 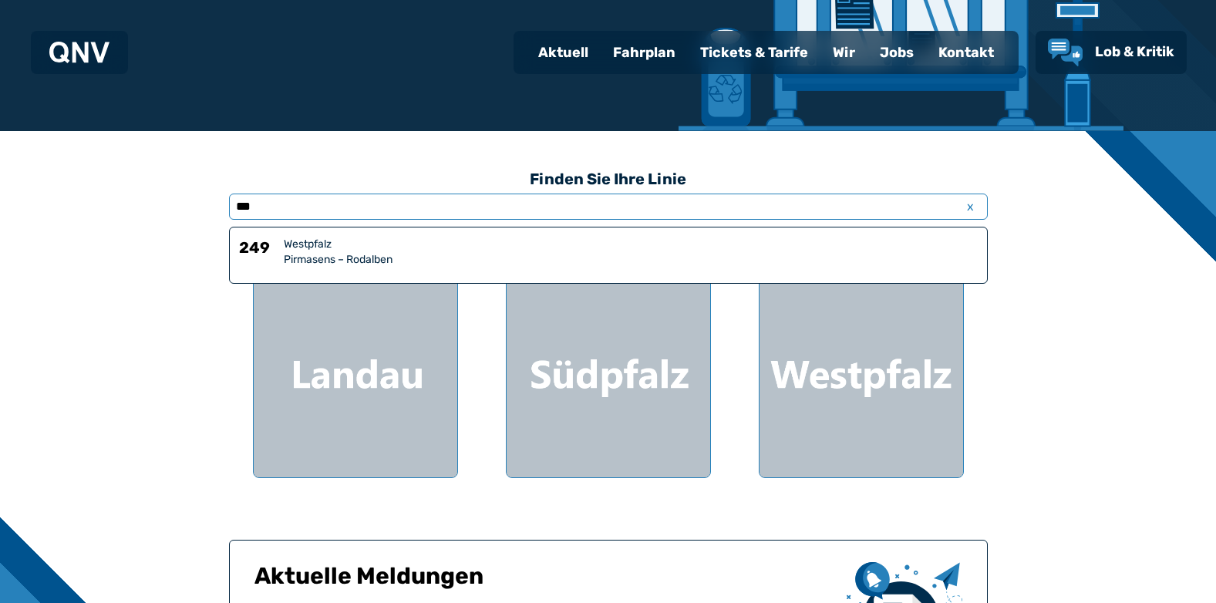 What do you see at coordinates (966, 52) in the screenshot?
I see `a: Kontakt` at bounding box center [966, 52].